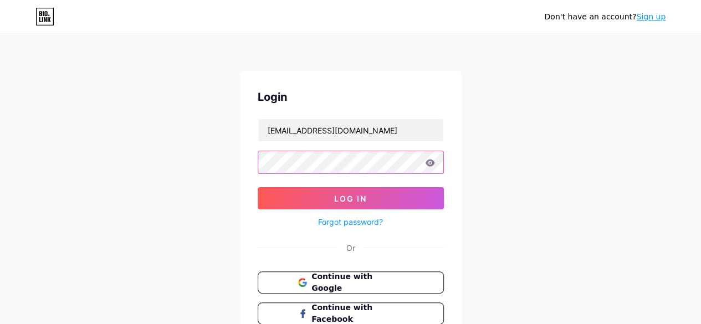 This screenshot has width=701, height=324. What do you see at coordinates (350, 222) in the screenshot?
I see `a: Forgot password?` at bounding box center [350, 222].